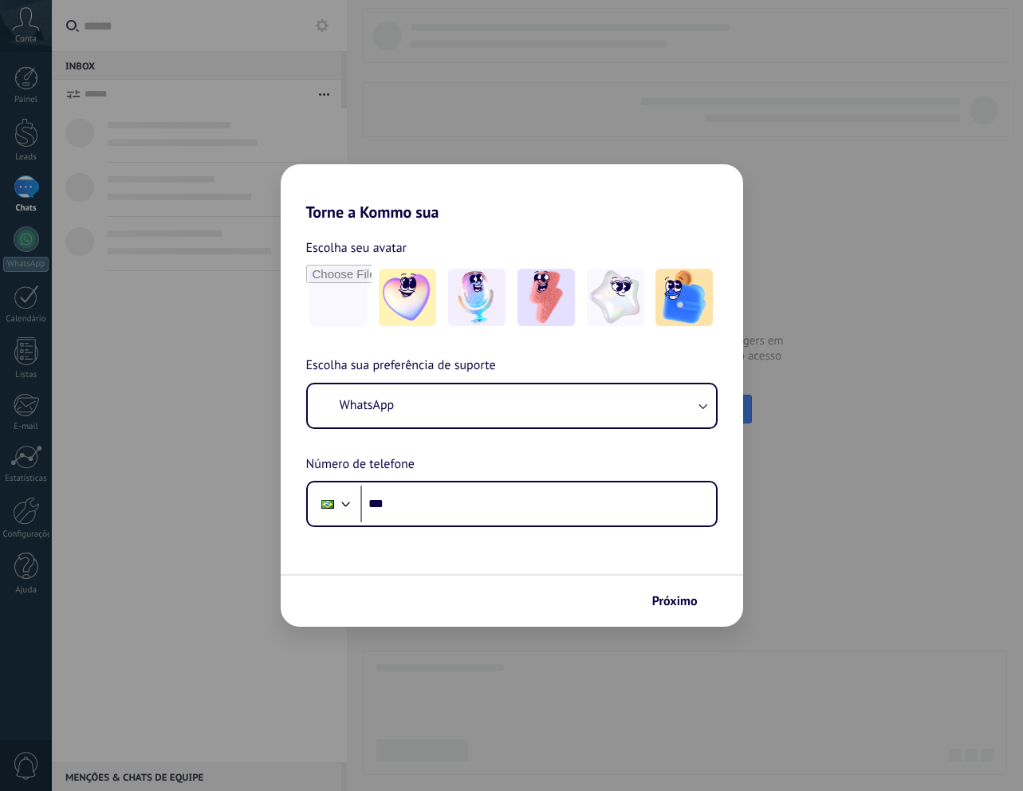  Describe the element at coordinates (328, 504) in the screenshot. I see `div: Brazil: + 55` at that location.